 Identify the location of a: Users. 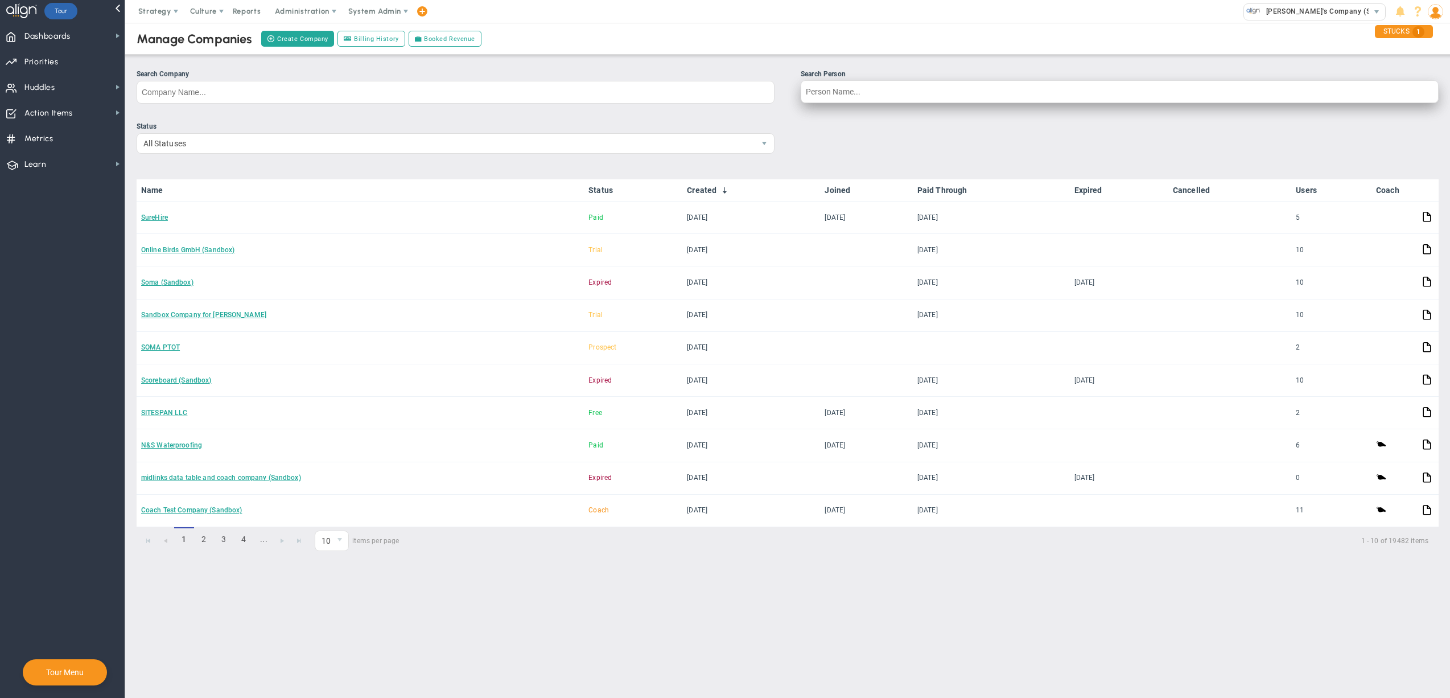
(1331, 190).